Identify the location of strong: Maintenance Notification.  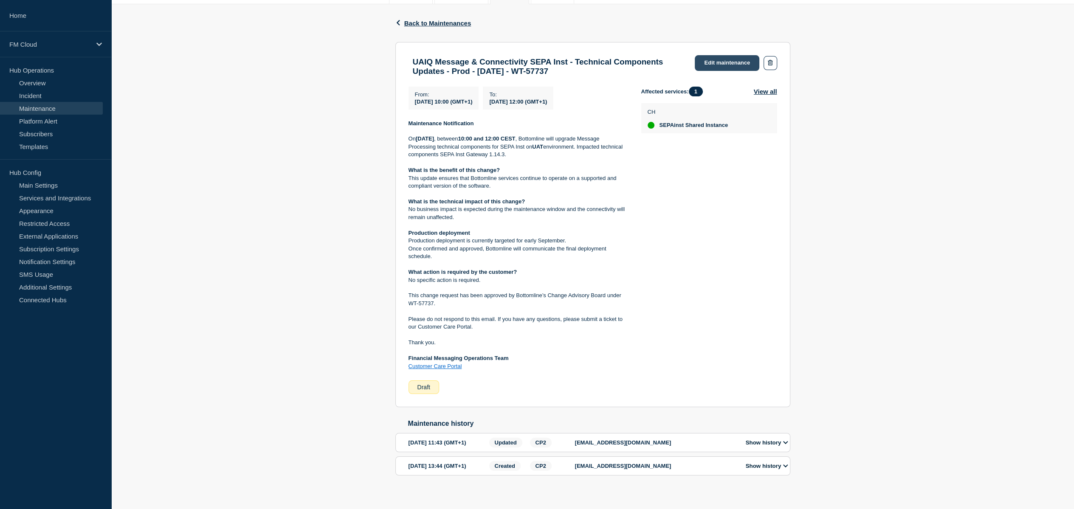
(441, 123).